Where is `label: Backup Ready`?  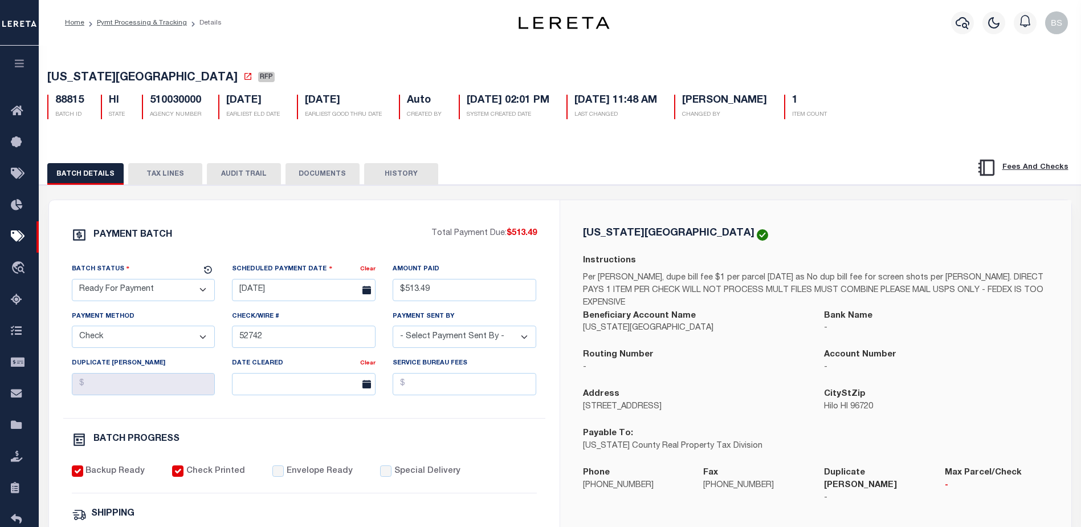
label: Backup Ready is located at coordinates (115, 471).